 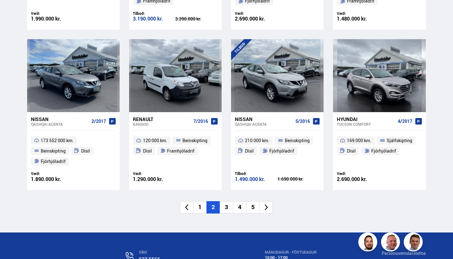 What do you see at coordinates (392, 243) in the screenshot?
I see `img: siFngHWaQ9KaOqBr.png` at bounding box center [392, 243].